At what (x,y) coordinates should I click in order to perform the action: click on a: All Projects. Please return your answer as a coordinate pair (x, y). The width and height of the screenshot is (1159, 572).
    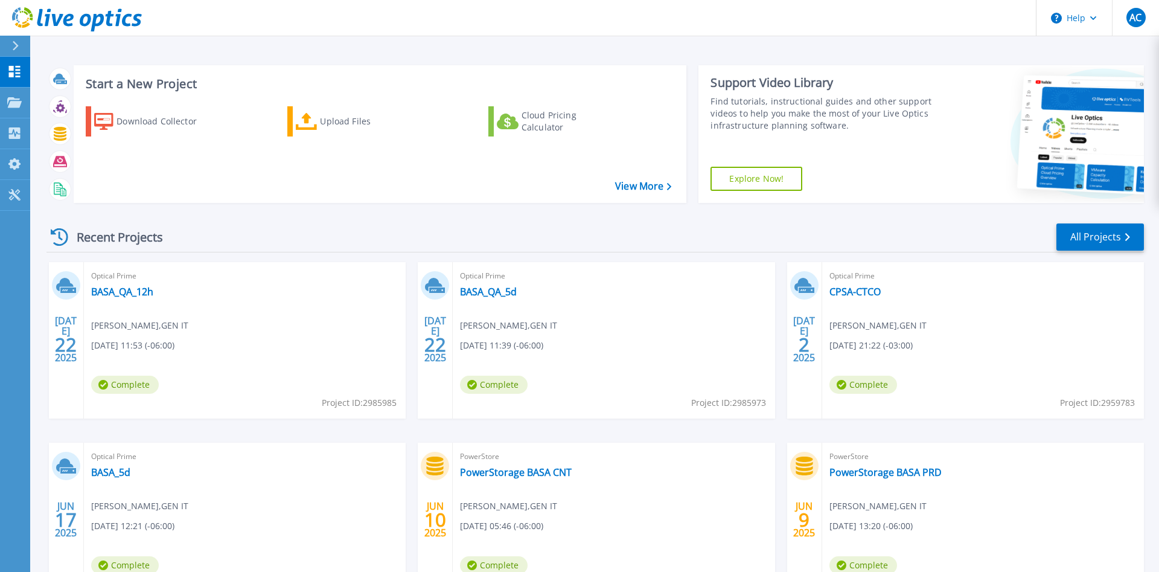
    Looking at the image, I should click on (1100, 237).